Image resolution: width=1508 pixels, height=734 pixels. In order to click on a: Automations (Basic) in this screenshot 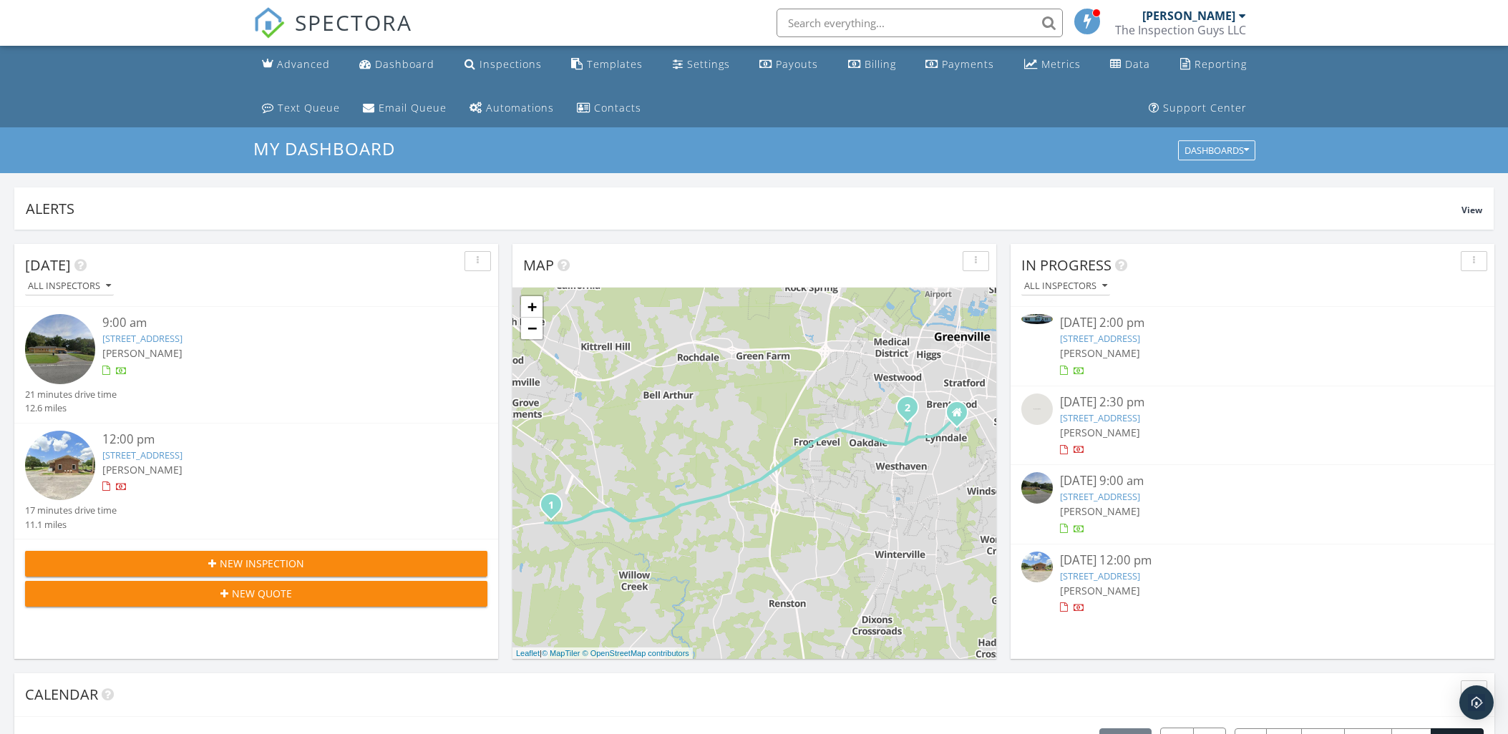, I will do `click(512, 108)`.